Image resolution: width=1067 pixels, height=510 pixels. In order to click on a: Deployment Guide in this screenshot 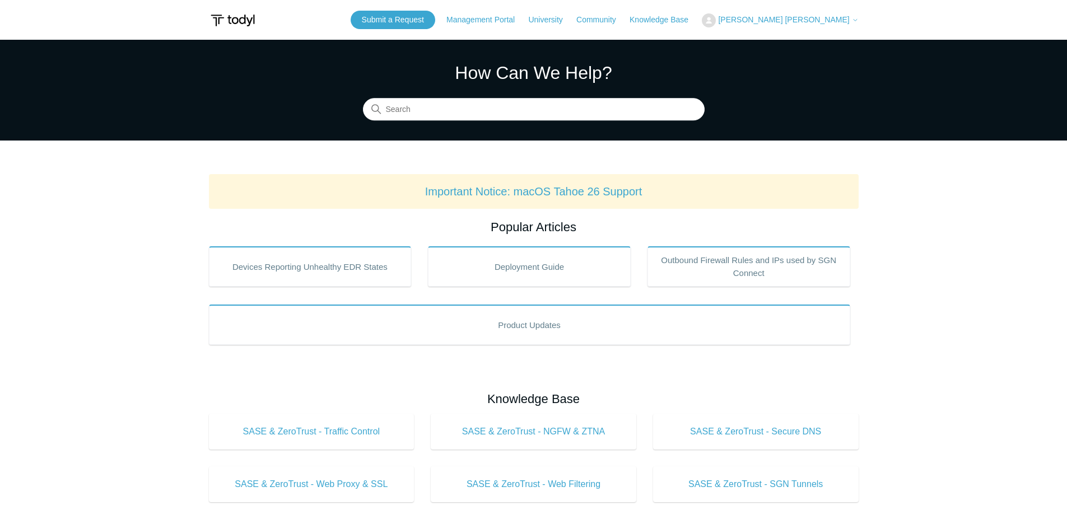, I will do `click(529, 267)`.